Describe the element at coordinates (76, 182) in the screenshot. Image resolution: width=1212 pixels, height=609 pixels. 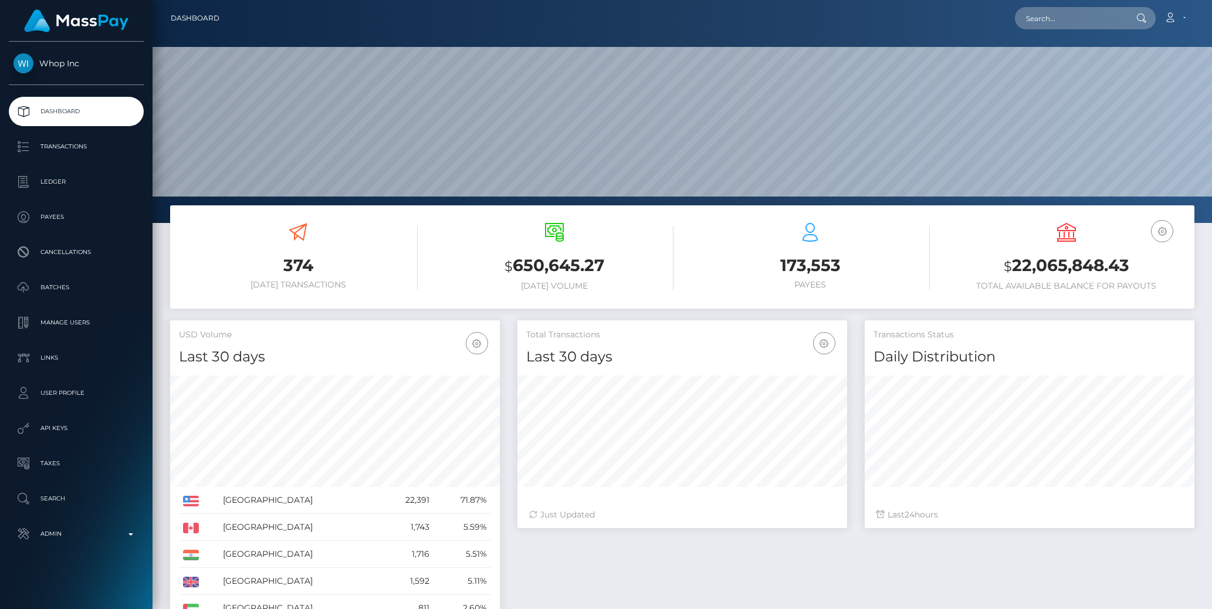
I see `p: Ledger` at that location.